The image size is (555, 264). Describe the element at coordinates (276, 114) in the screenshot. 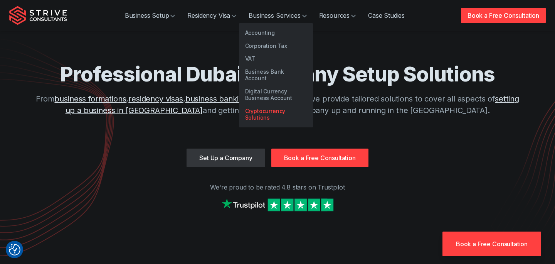

I see `a: Cryptocurrency Solutions` at that location.